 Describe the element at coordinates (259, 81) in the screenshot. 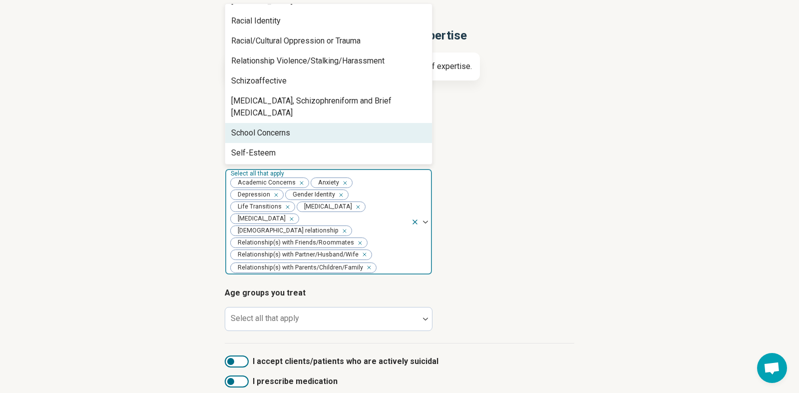

I see `div: Schizoaffective` at that location.